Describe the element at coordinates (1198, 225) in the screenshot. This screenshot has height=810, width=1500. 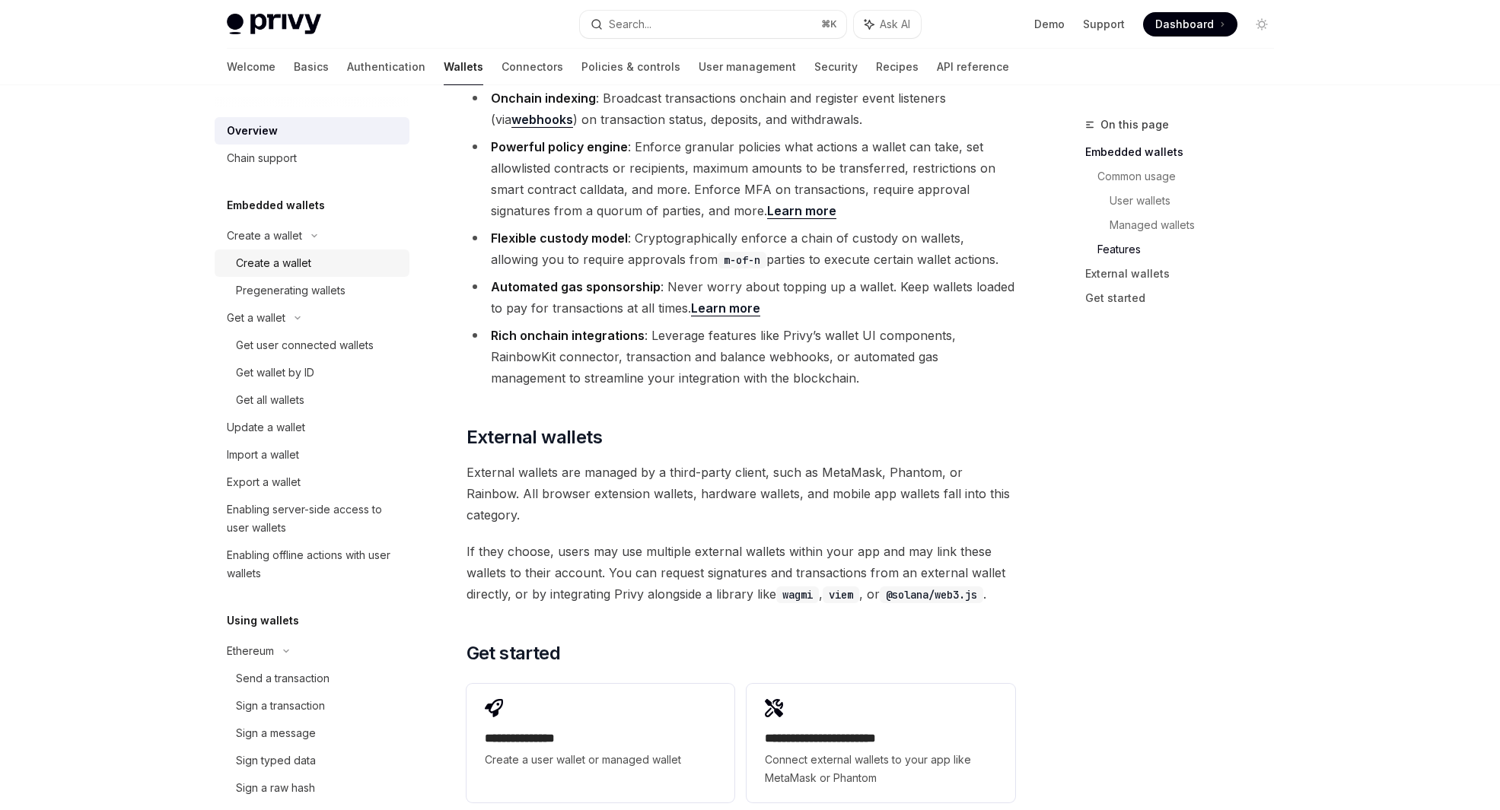
I see `a: Managed wallets` at that location.